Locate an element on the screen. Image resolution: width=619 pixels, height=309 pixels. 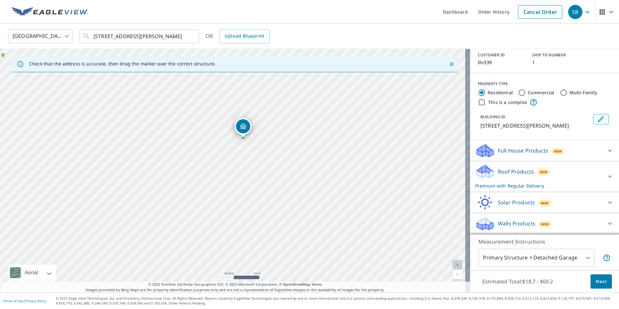
label: Multi-Family is located at coordinates (584, 93).